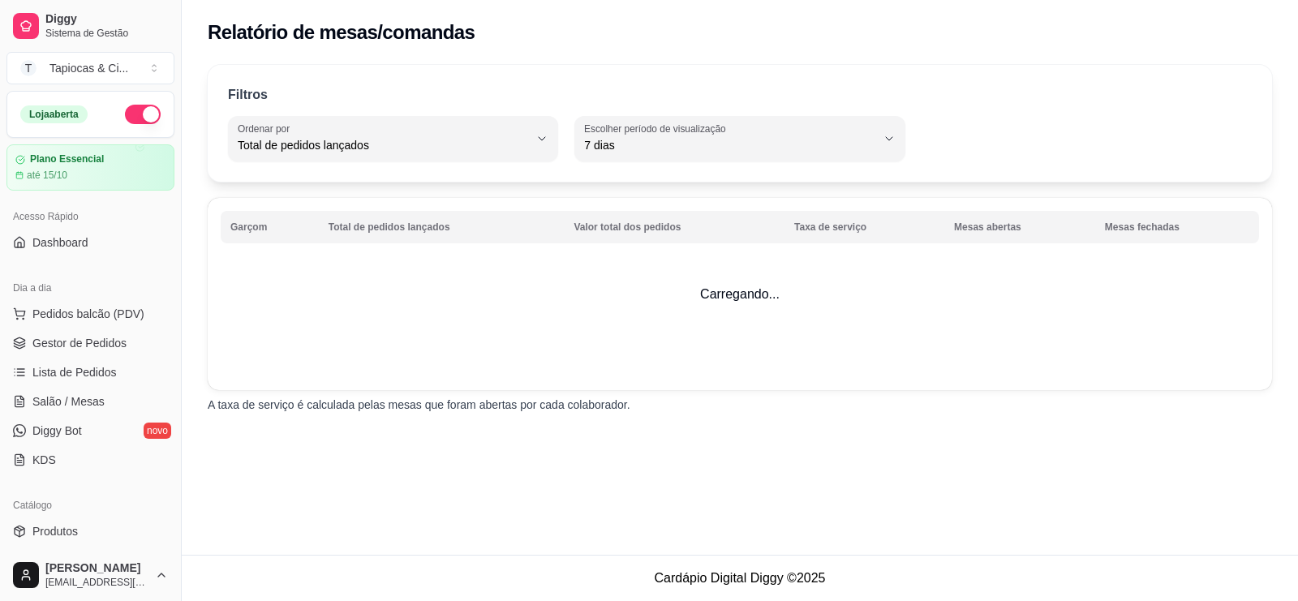 This screenshot has width=1298, height=601. I want to click on div: Catálogo, so click(90, 505).